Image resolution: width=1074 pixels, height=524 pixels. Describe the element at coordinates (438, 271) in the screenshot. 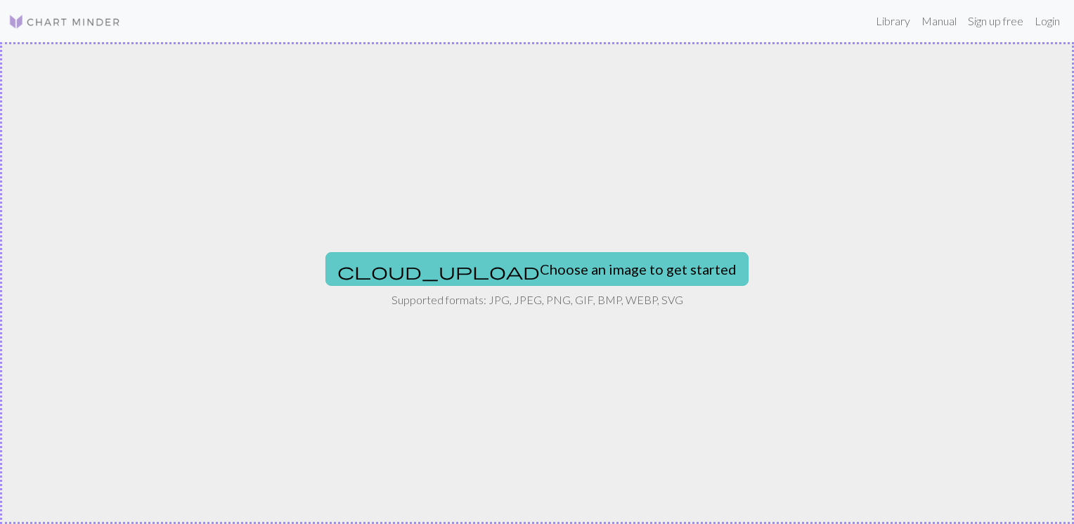

I see `span: cloud_upload` at that location.